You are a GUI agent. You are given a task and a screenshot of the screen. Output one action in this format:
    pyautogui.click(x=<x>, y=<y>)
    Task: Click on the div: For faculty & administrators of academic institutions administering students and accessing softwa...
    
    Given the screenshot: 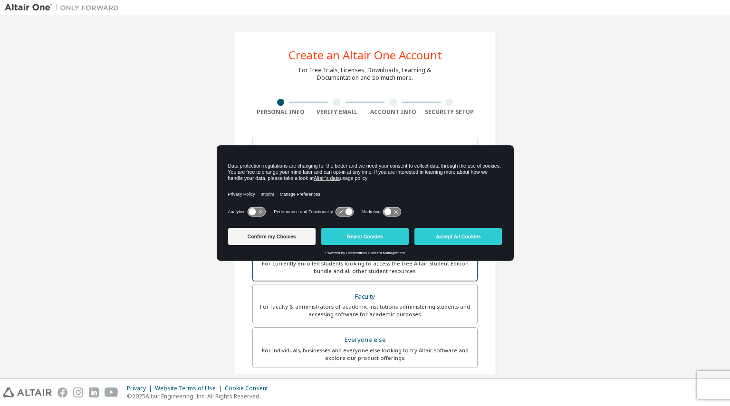 What is the action you would take?
    pyautogui.click(x=365, y=311)
    